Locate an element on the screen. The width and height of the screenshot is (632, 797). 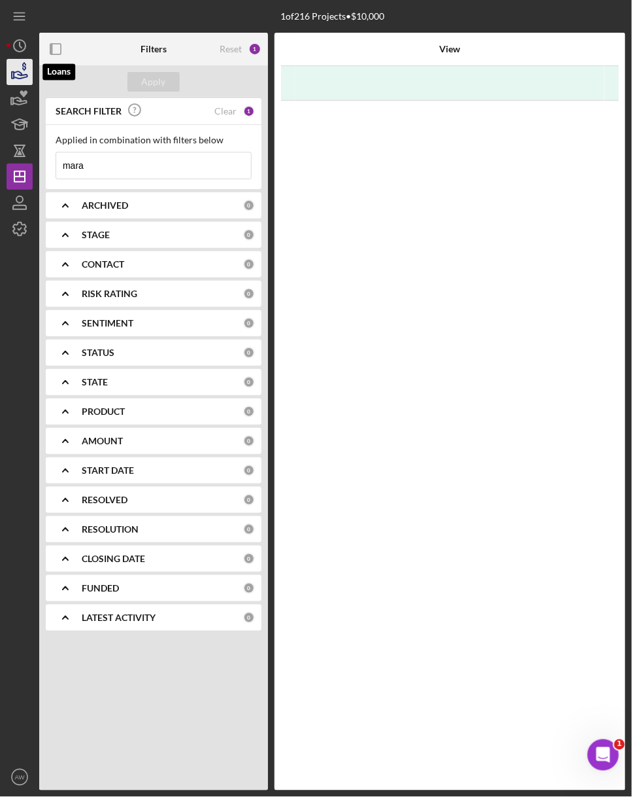
div: Reset is located at coordinates (231, 49).